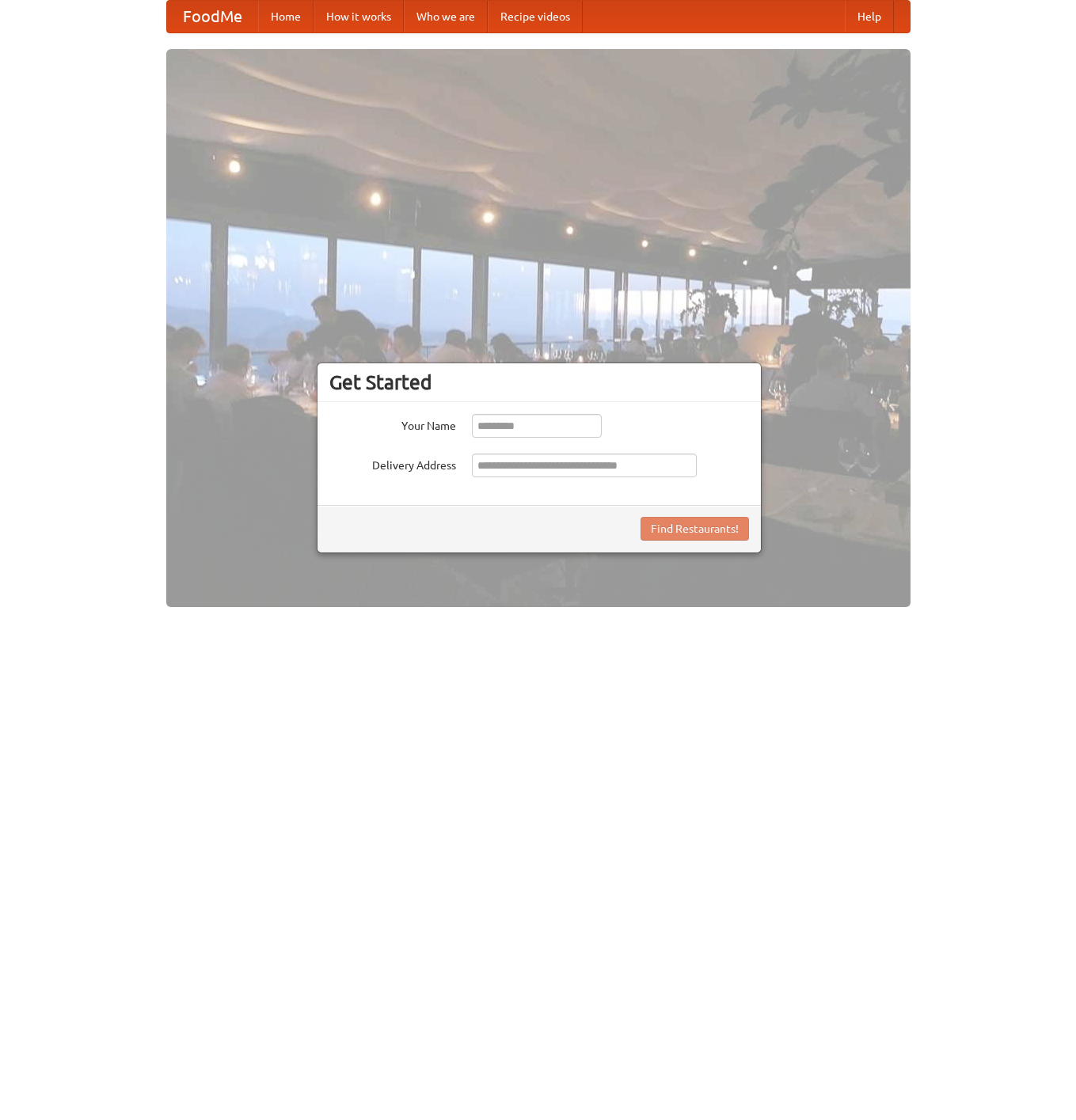 This screenshot has width=1076, height=1120. Describe the element at coordinates (694, 529) in the screenshot. I see `button: Find Restaurants!` at that location.